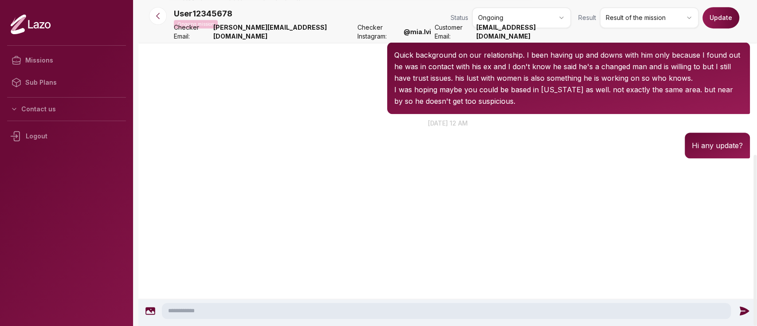 The height and width of the screenshot is (326, 757). Describe the element at coordinates (67, 109) in the screenshot. I see `button: Contact us` at that location.